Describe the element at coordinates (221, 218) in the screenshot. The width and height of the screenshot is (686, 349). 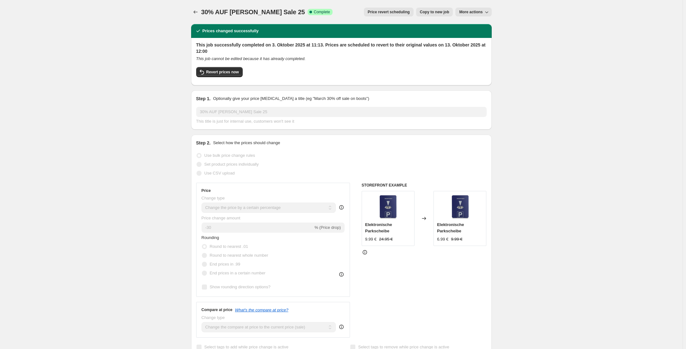
I see `span: Price change amount` at that location.